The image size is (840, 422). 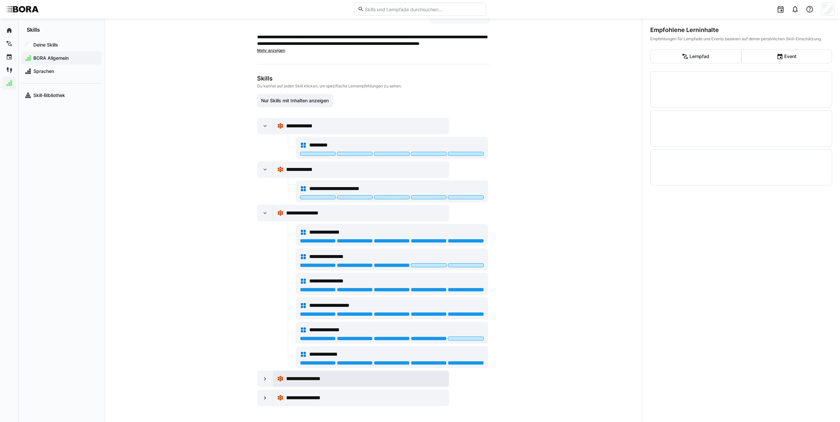 I want to click on eds-button-option: Lernpfad, so click(x=696, y=56).